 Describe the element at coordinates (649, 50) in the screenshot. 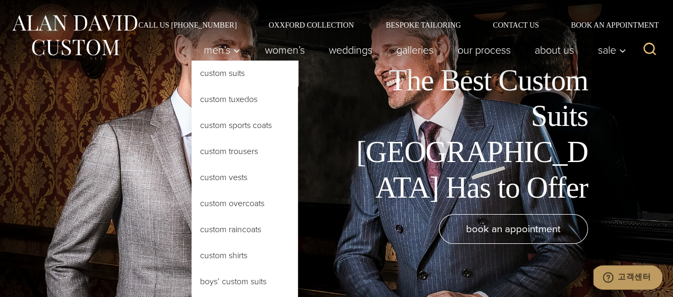

I see `button: View Search Form` at that location.